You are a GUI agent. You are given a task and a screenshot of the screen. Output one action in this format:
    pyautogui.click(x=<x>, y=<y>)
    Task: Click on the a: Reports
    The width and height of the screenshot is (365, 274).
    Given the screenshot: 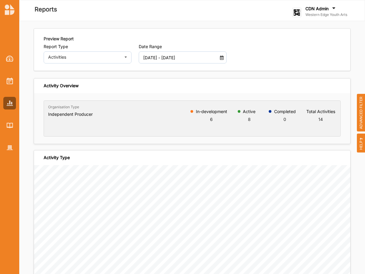 What is the action you would take?
    pyautogui.click(x=10, y=103)
    